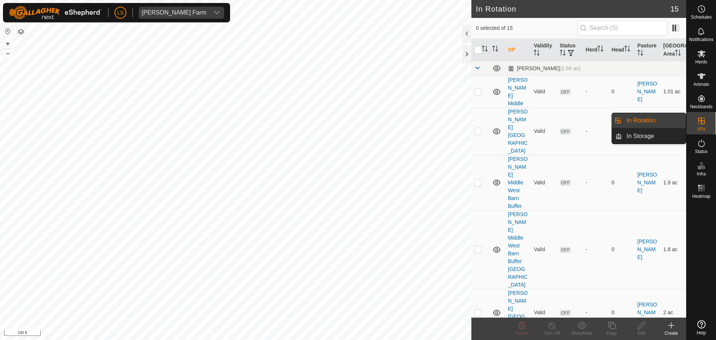  Describe the element at coordinates (621, 50) in the screenshot. I see `th: Head` at that location.